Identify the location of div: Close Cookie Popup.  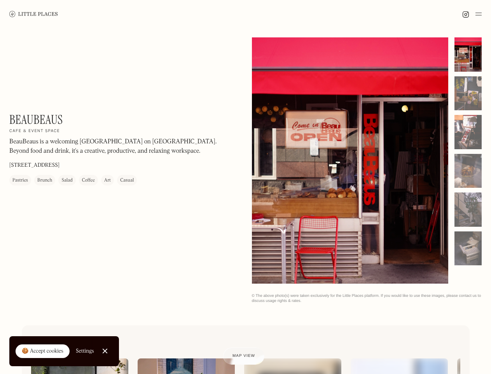
(105, 351).